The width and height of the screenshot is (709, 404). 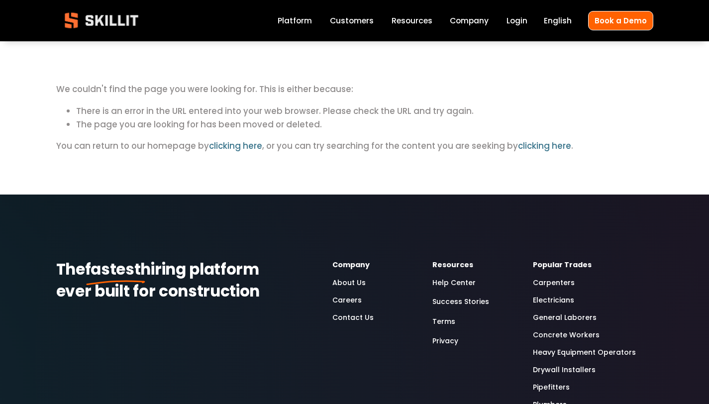 What do you see at coordinates (352, 20) in the screenshot?
I see `a: Customers` at bounding box center [352, 20].